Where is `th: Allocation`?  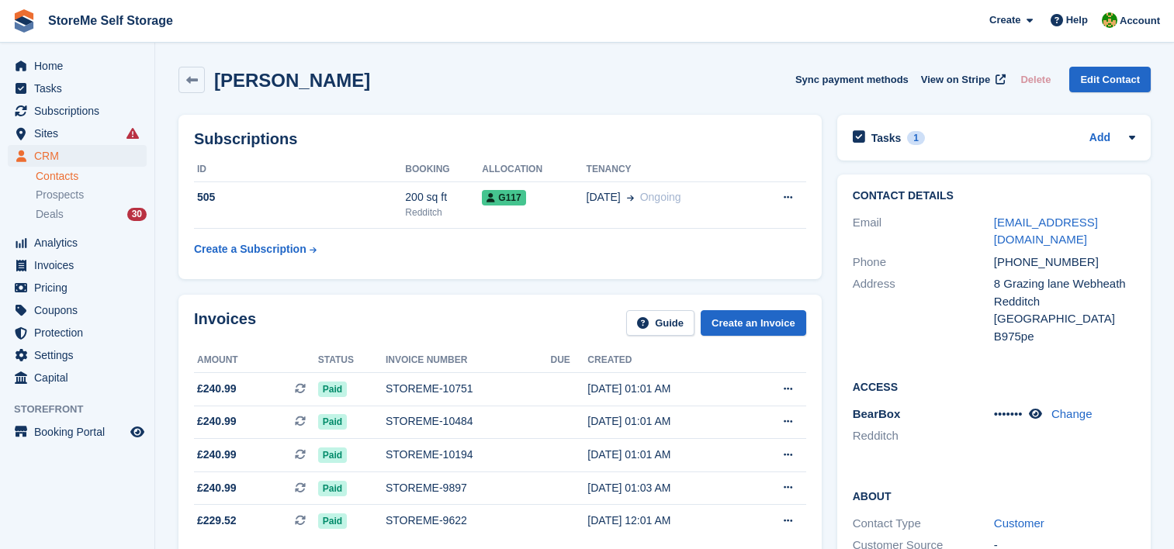 th: Allocation is located at coordinates (534, 170).